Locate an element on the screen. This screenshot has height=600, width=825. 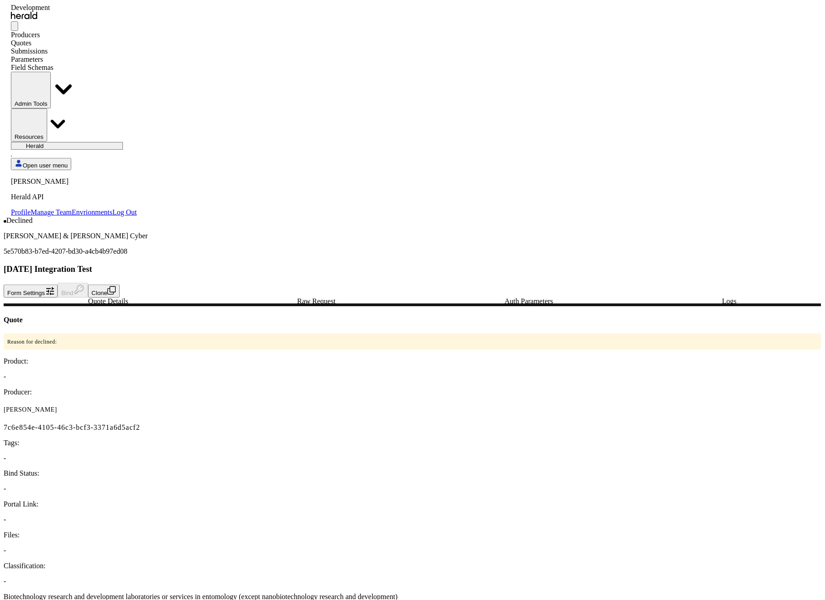
a: Log Out is located at coordinates (125, 212).